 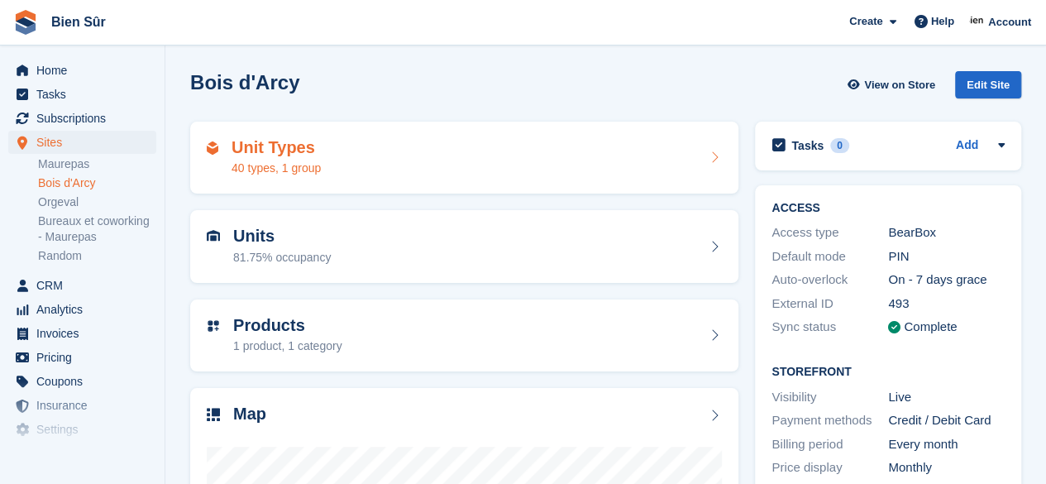 I want to click on div: On - 7 days grace, so click(x=946, y=280).